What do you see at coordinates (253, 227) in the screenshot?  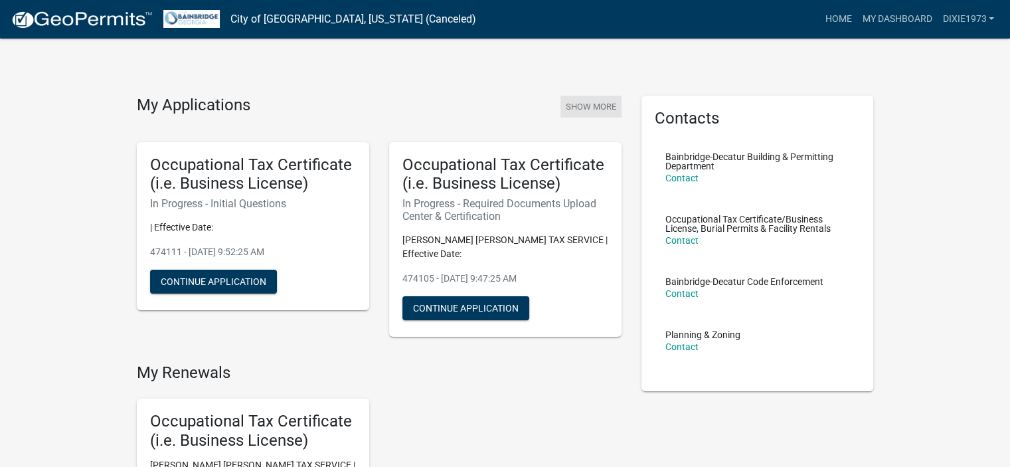 I see `p: | Effective Date:` at bounding box center [253, 227].